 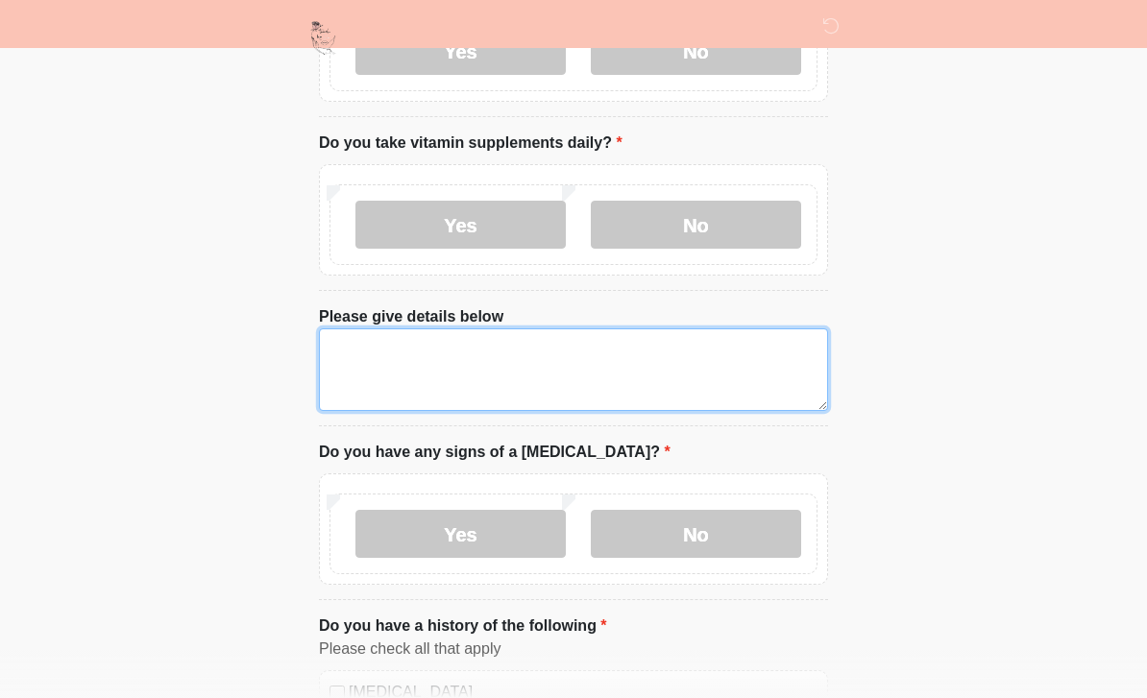 I want to click on label: Please give details below, so click(x=411, y=317).